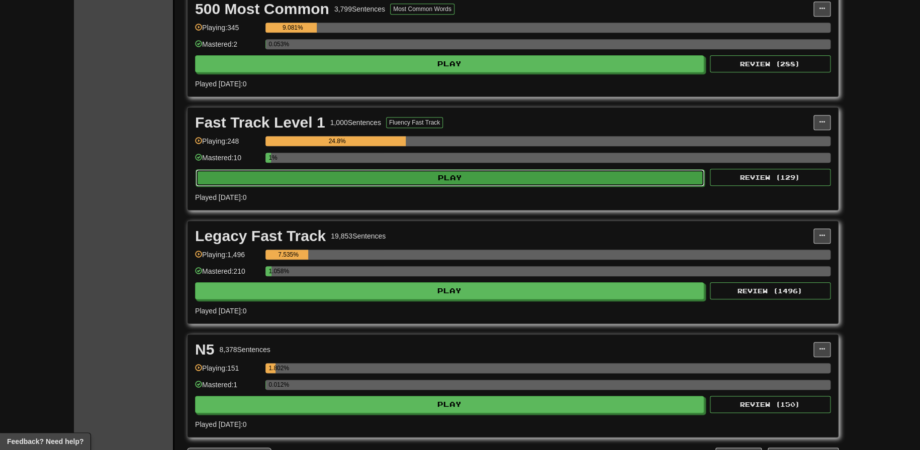 This screenshot has height=450, width=920. Describe the element at coordinates (770, 291) in the screenshot. I see `button: Review (1496)` at that location.